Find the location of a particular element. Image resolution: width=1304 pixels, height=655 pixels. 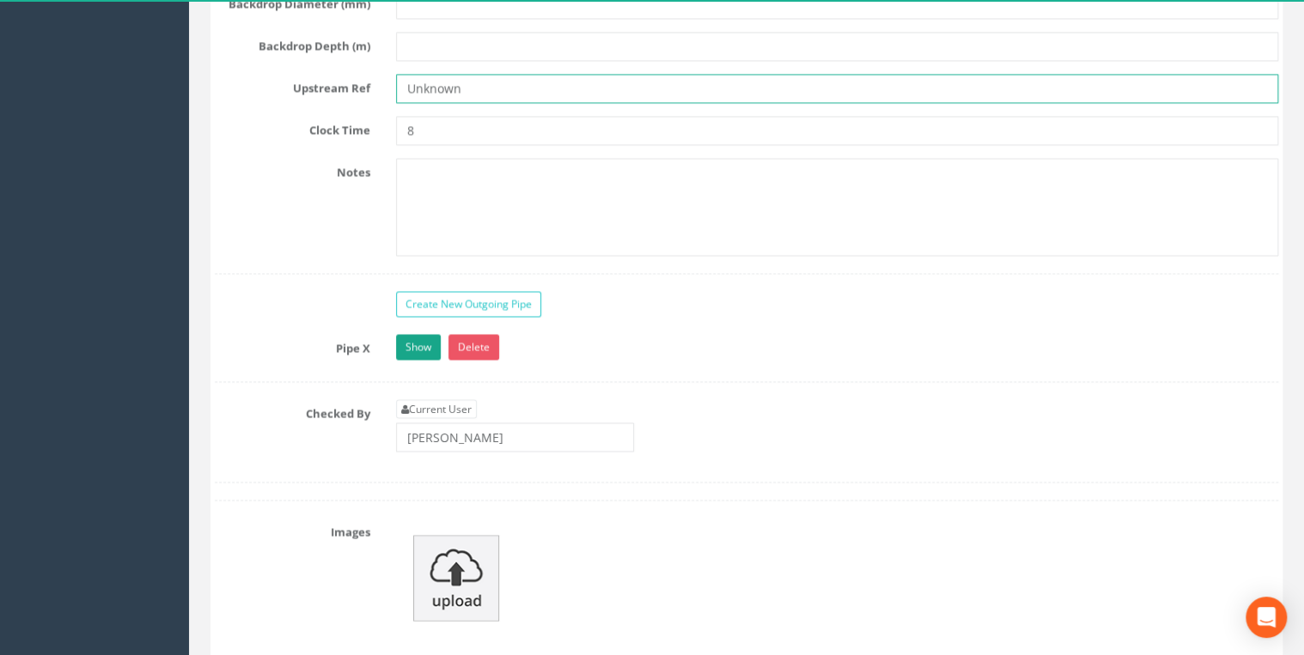

label: Clock Time is located at coordinates (292, 127).